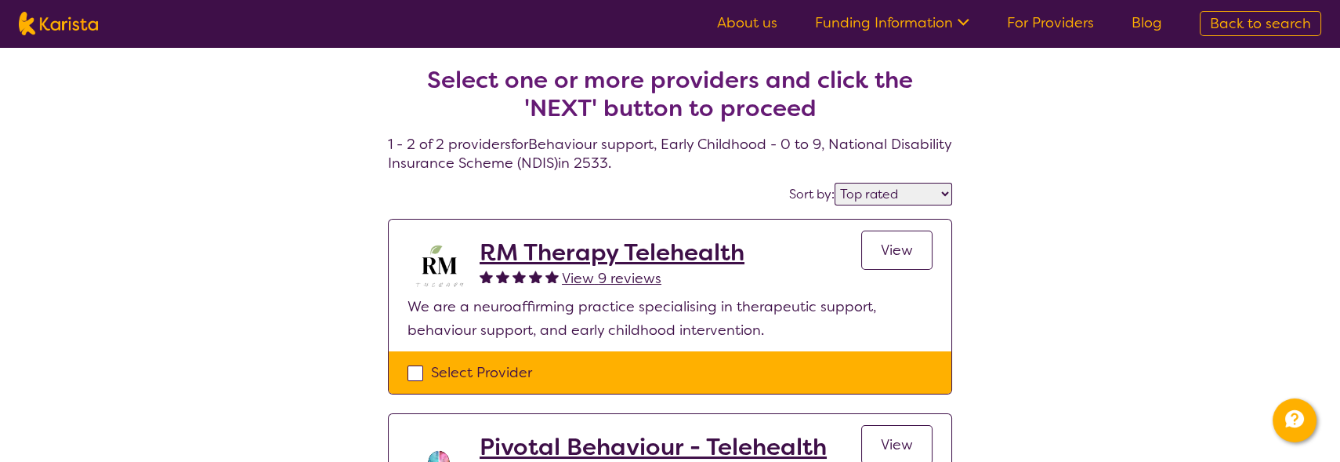  I want to click on p: We are a neuroaffirming practice specialising in therapeutic support, behaviour support, and earl..., so click(670, 318).